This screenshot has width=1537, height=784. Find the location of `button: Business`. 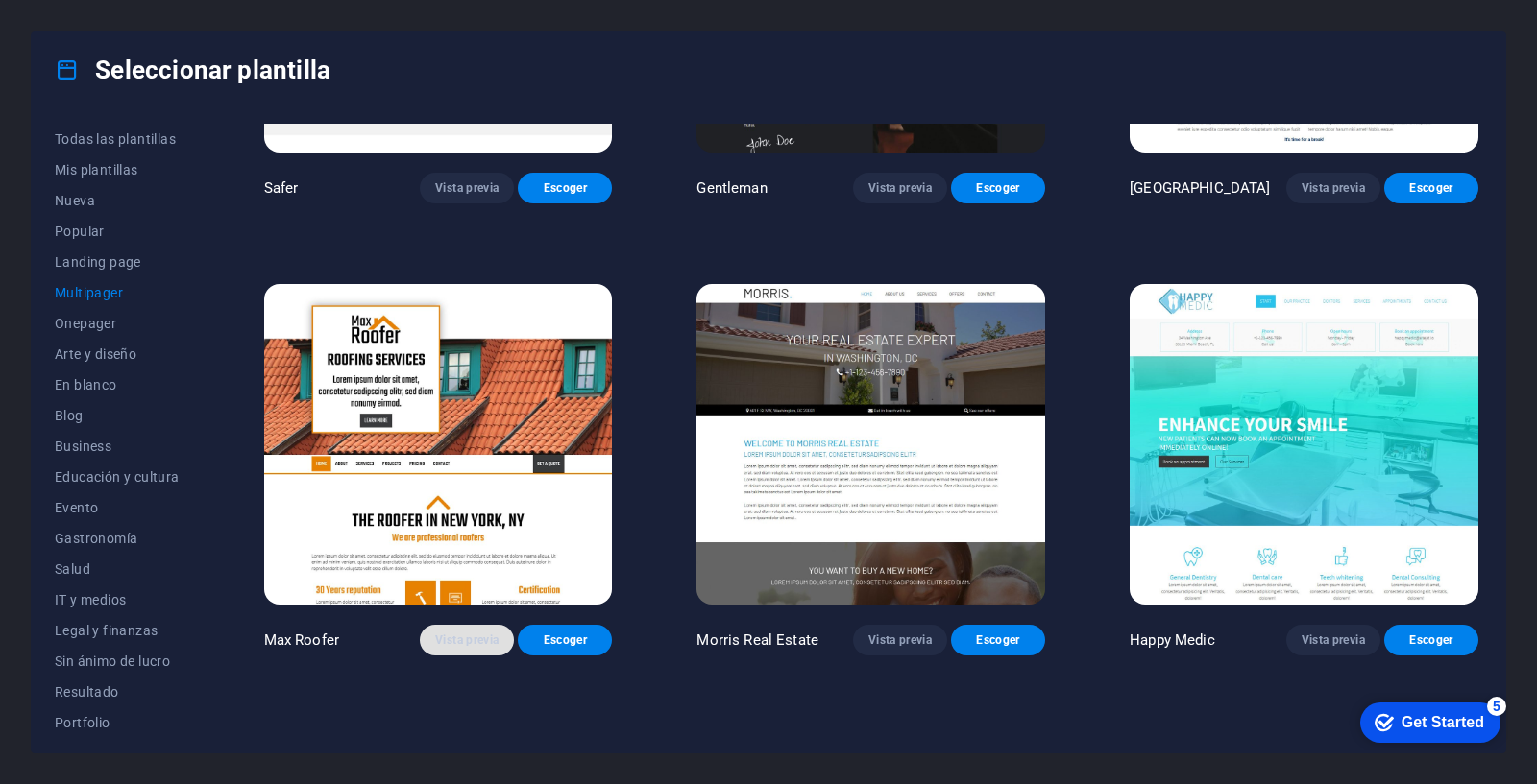

button: Business is located at coordinates (117, 447).